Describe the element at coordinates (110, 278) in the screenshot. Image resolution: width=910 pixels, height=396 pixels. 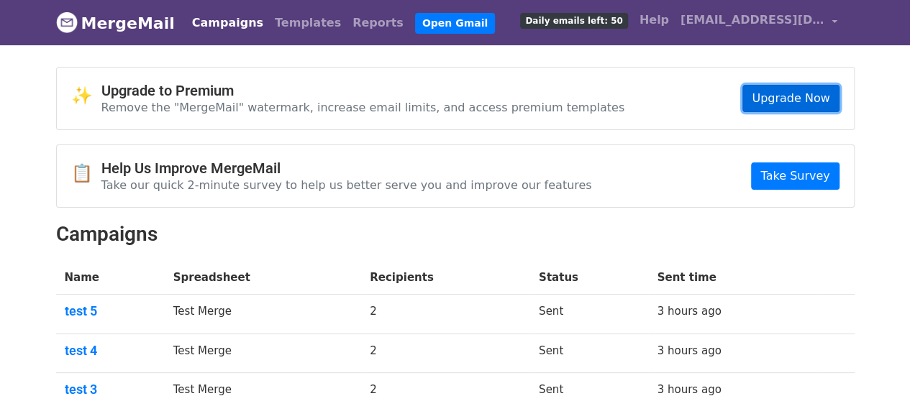
I see `th: Name` at that location.